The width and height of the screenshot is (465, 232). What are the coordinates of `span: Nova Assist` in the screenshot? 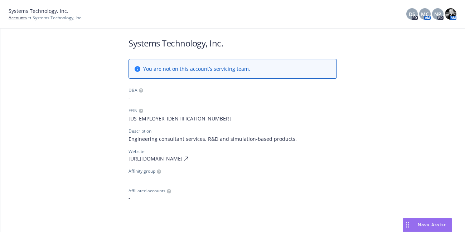 It's located at (432, 225).